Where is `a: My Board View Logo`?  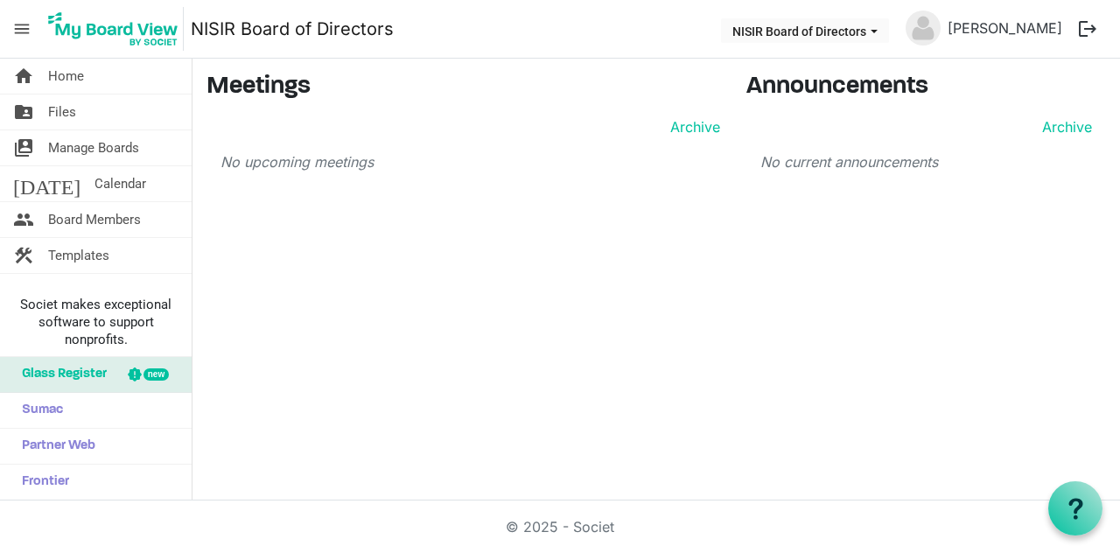 a: My Board View Logo is located at coordinates (116, 29).